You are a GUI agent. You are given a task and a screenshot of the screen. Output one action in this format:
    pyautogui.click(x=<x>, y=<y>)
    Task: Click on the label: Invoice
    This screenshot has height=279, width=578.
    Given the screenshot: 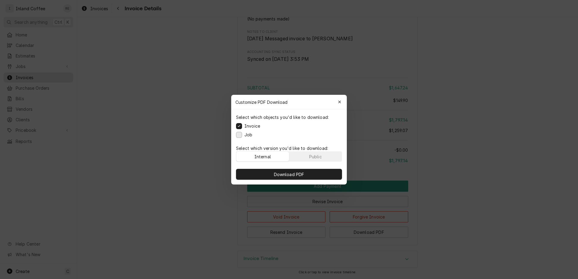 What is the action you would take?
    pyautogui.click(x=252, y=126)
    